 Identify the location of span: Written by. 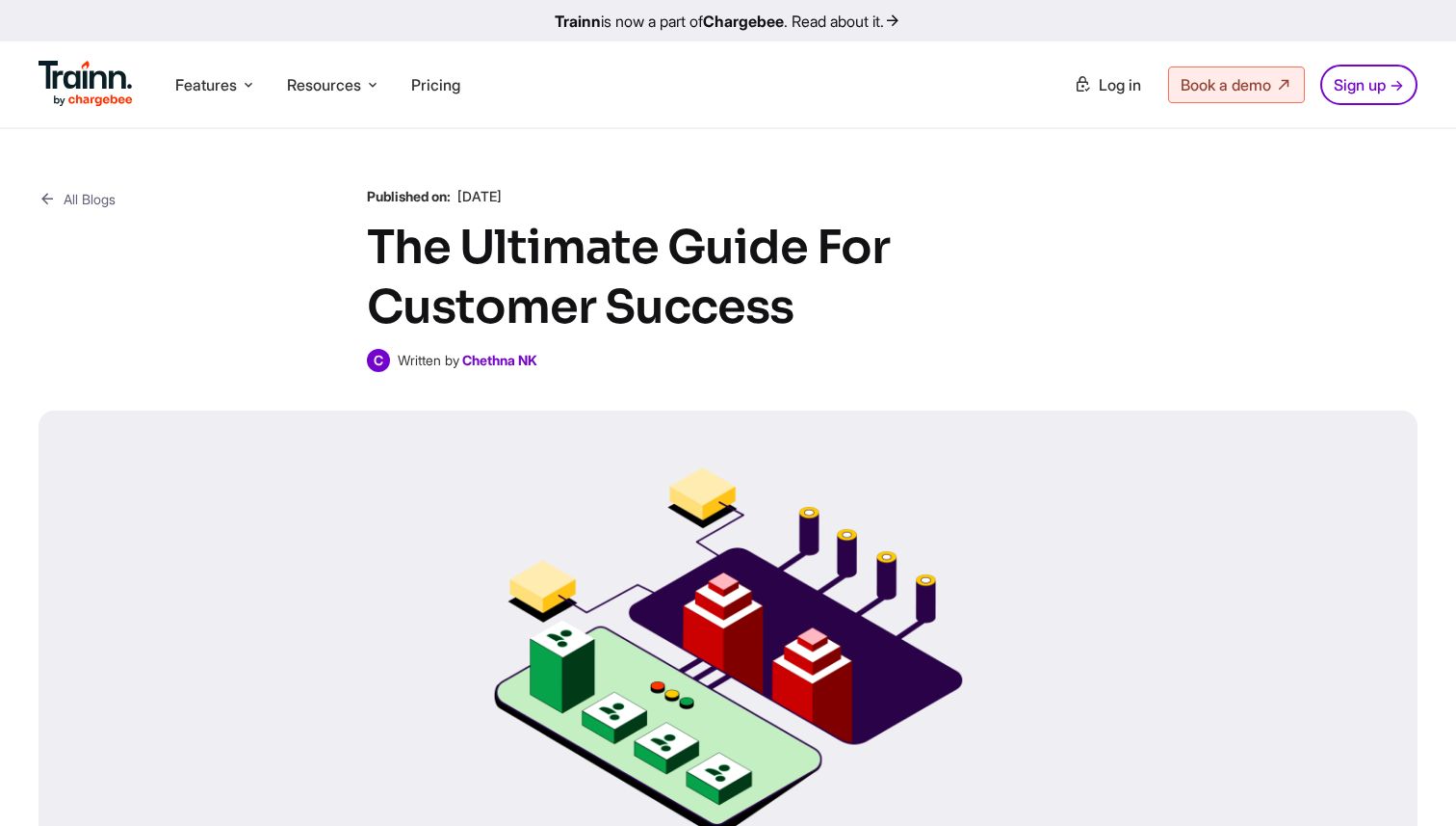
(429, 360).